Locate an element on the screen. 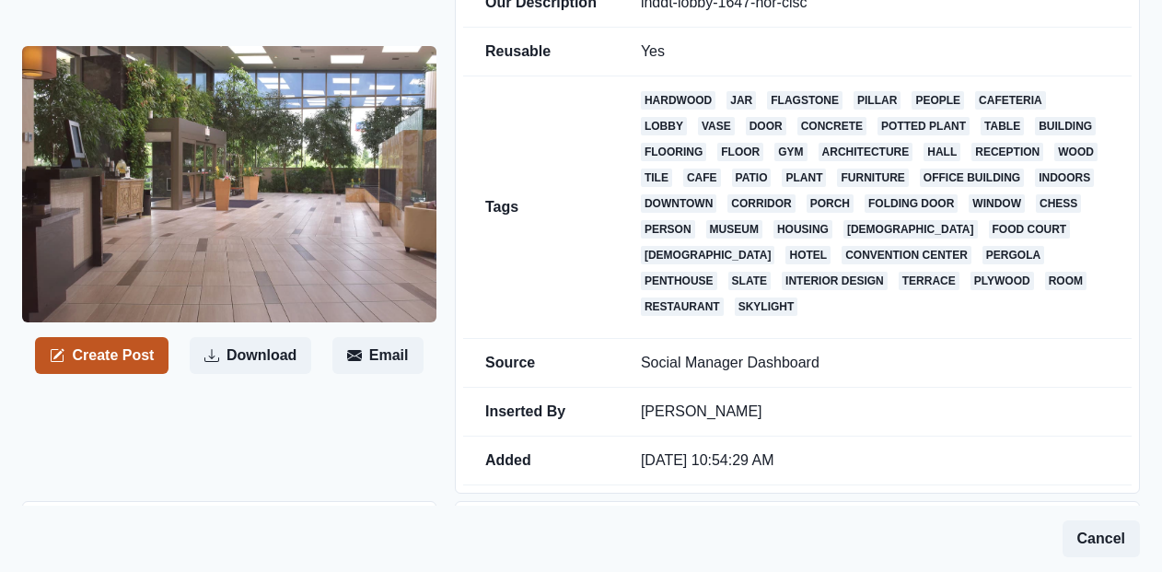 This screenshot has height=572, width=1162. a: slate is located at coordinates (749, 281).